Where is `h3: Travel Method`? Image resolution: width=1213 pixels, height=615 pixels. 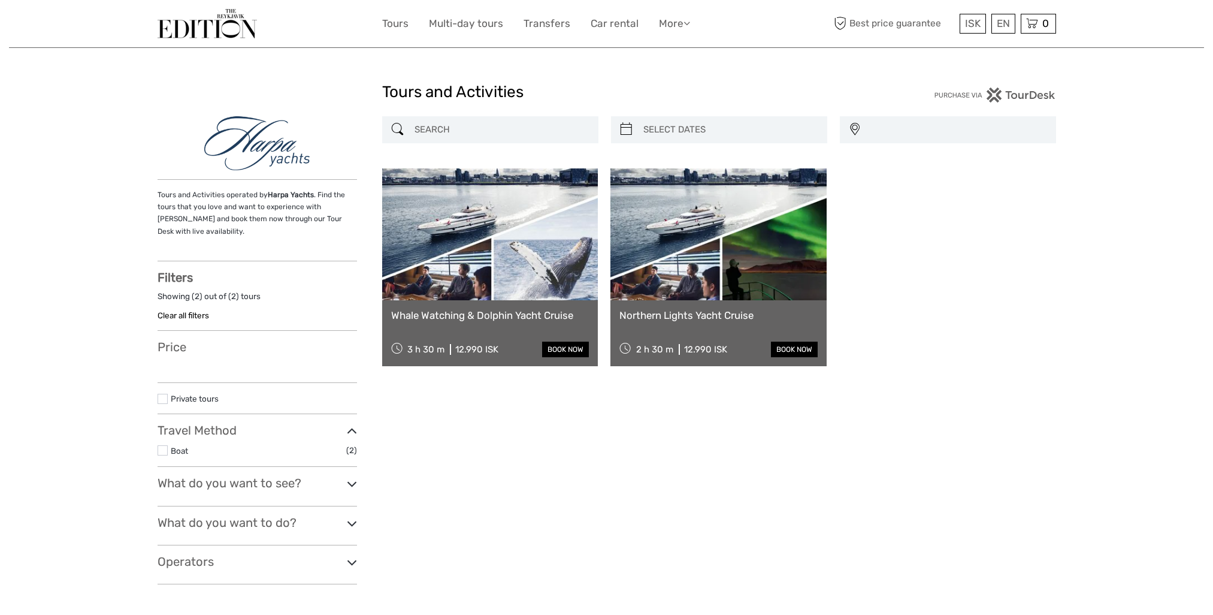
h3: Travel Method is located at coordinates (257, 430).